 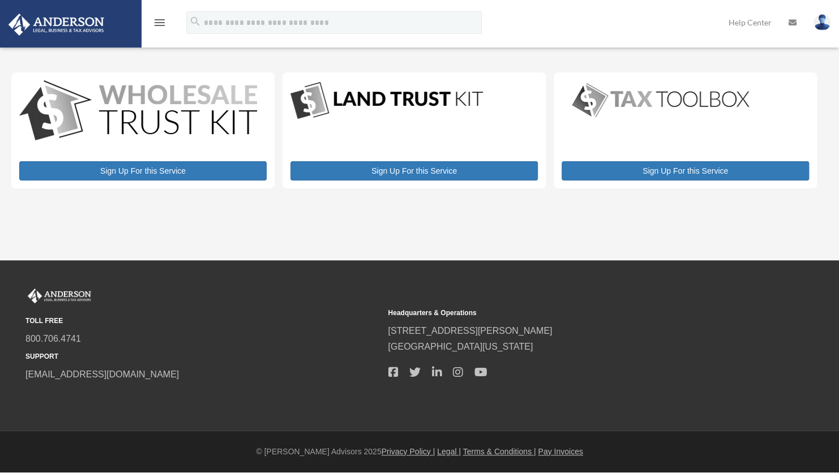 What do you see at coordinates (203, 357) in the screenshot?
I see `small: SUPPORT` at bounding box center [203, 357].